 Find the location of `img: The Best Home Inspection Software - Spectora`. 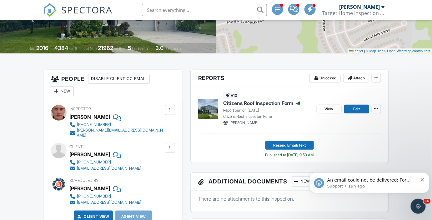

img: The Best Home Inspection Software - Spectora is located at coordinates (50, 10).